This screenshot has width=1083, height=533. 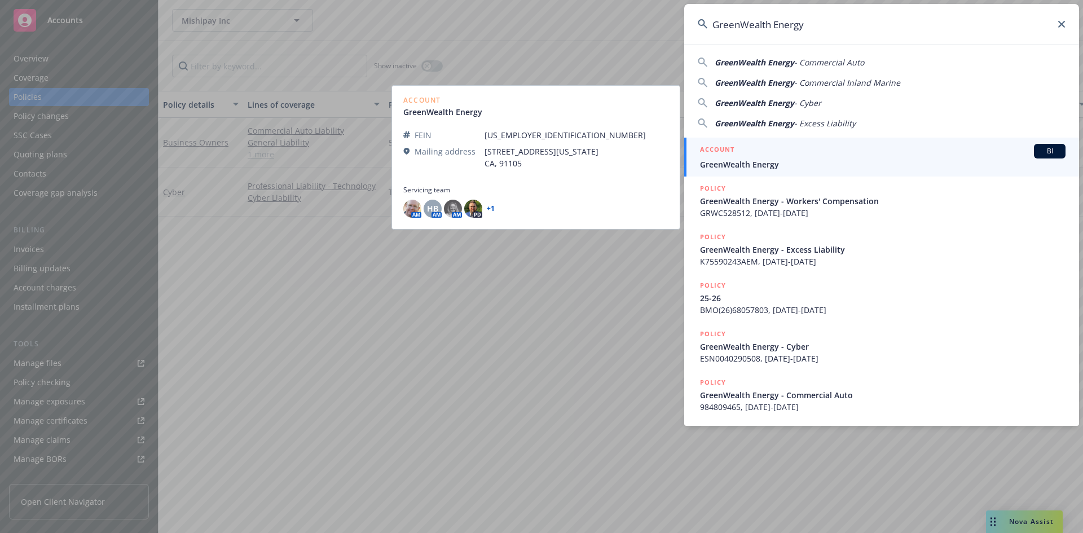 What do you see at coordinates (1050, 151) in the screenshot?
I see `span: BI` at bounding box center [1050, 151].